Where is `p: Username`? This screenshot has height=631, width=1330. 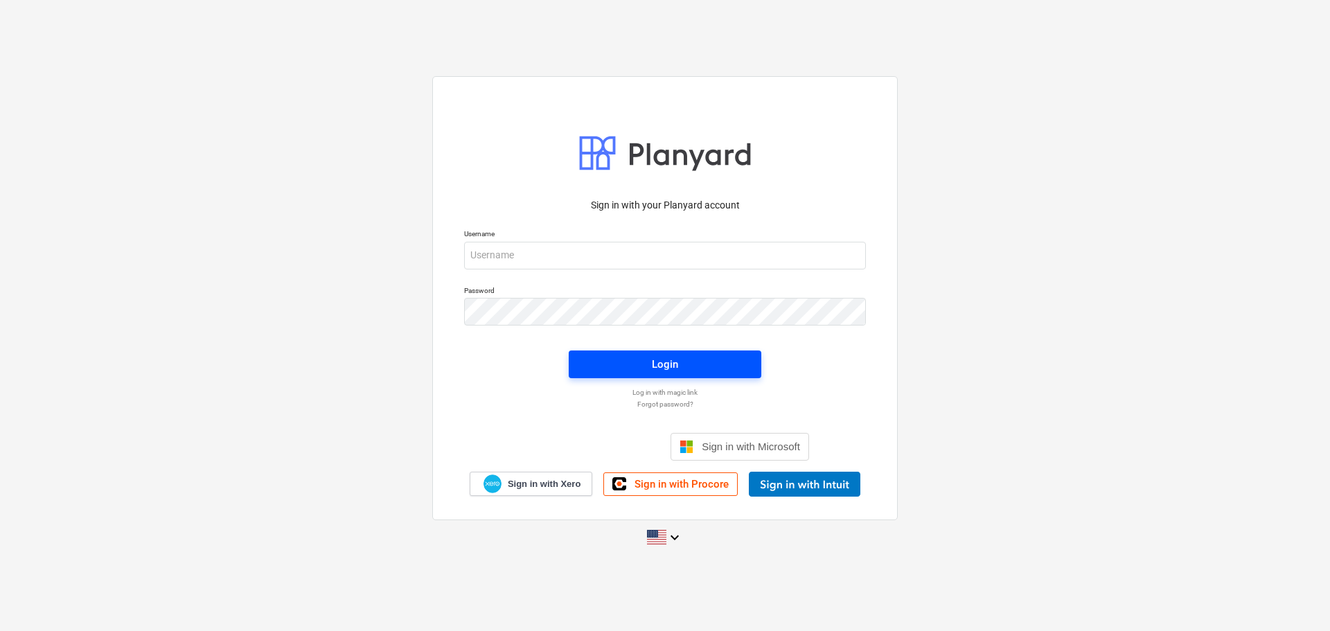
p: Username is located at coordinates (665, 235).